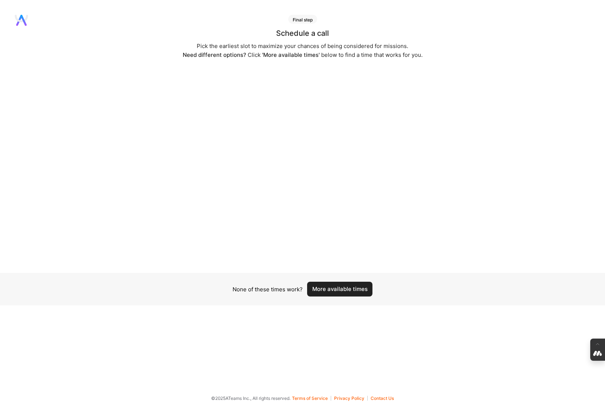 The width and height of the screenshot is (605, 408). I want to click on div: None of these times work?, so click(268, 289).